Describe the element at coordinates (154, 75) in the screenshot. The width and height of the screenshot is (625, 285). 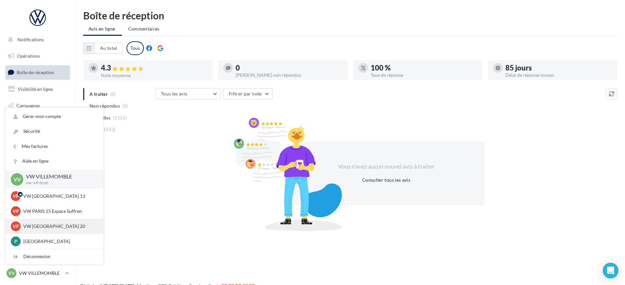
I see `div: Note moyenne` at that location.